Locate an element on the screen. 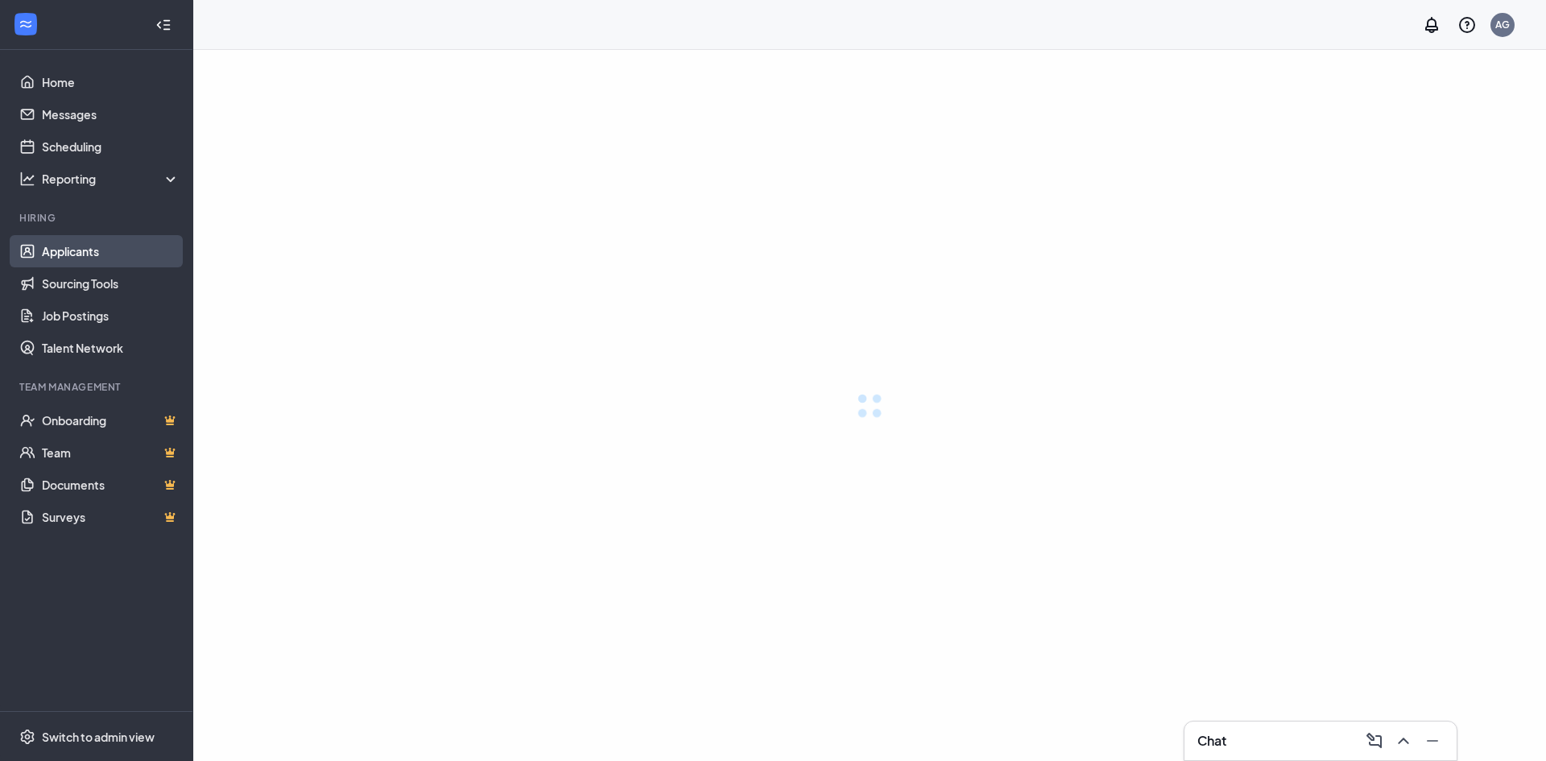 The image size is (1546, 761). div: Switch to admin view is located at coordinates (98, 737).